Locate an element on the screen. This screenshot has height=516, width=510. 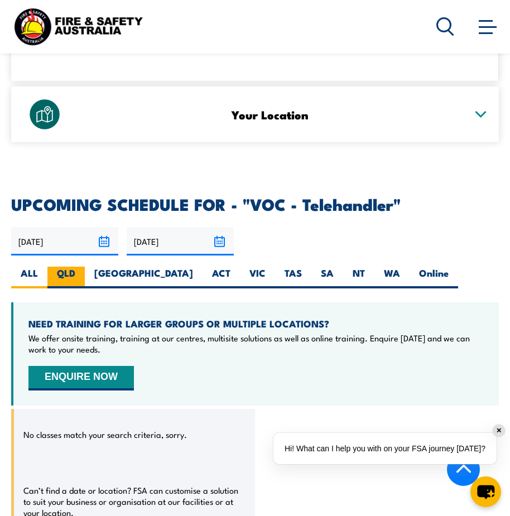
input: From date is located at coordinates (65, 241).